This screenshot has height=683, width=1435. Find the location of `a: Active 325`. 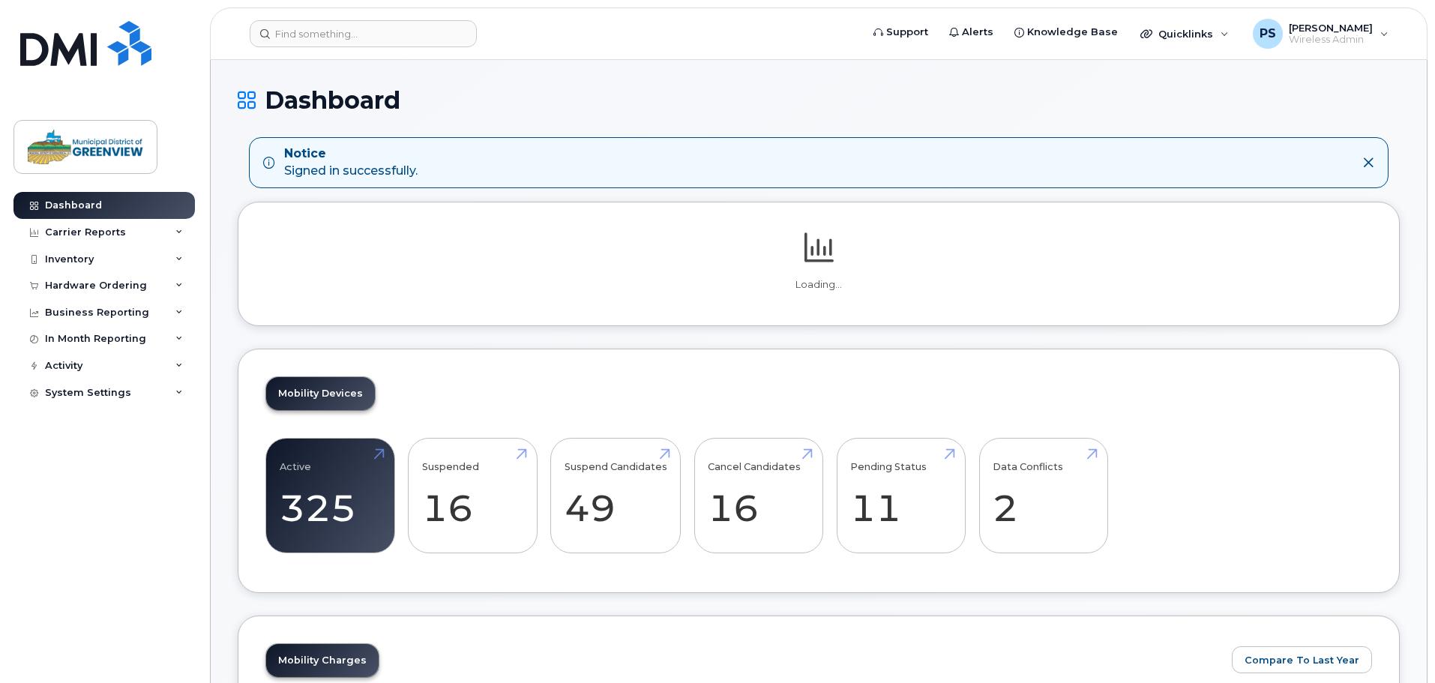

a: Active 325 is located at coordinates (330, 496).